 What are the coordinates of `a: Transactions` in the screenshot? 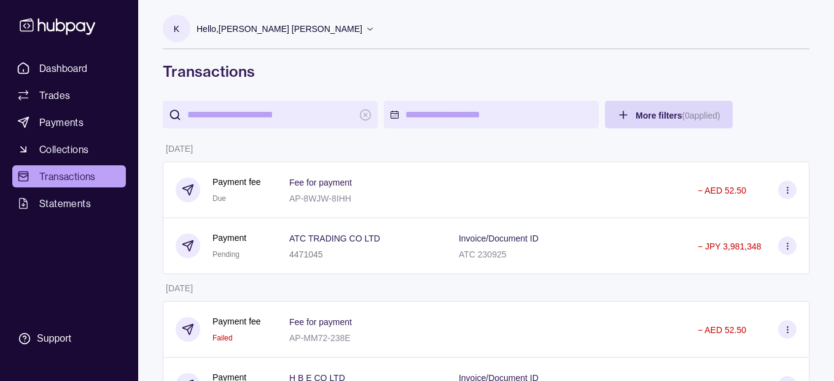 It's located at (69, 176).